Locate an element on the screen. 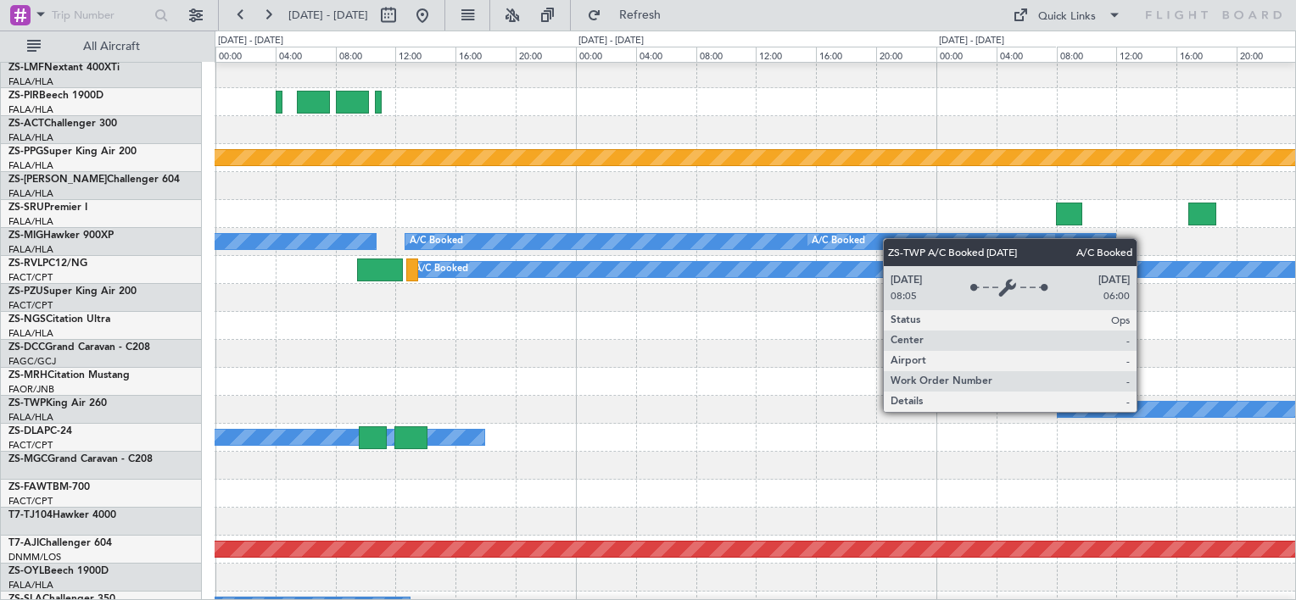 This screenshot has height=600, width=1296. a: ZS-MGCGrand Caravan - C208 is located at coordinates (81, 460).